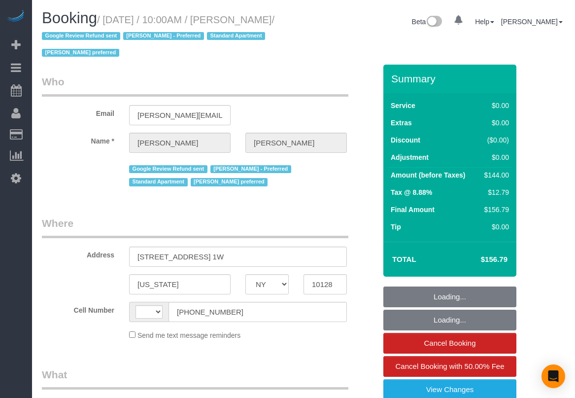 This screenshot has height=398, width=575. I want to click on input: Zip Code, so click(325, 284).